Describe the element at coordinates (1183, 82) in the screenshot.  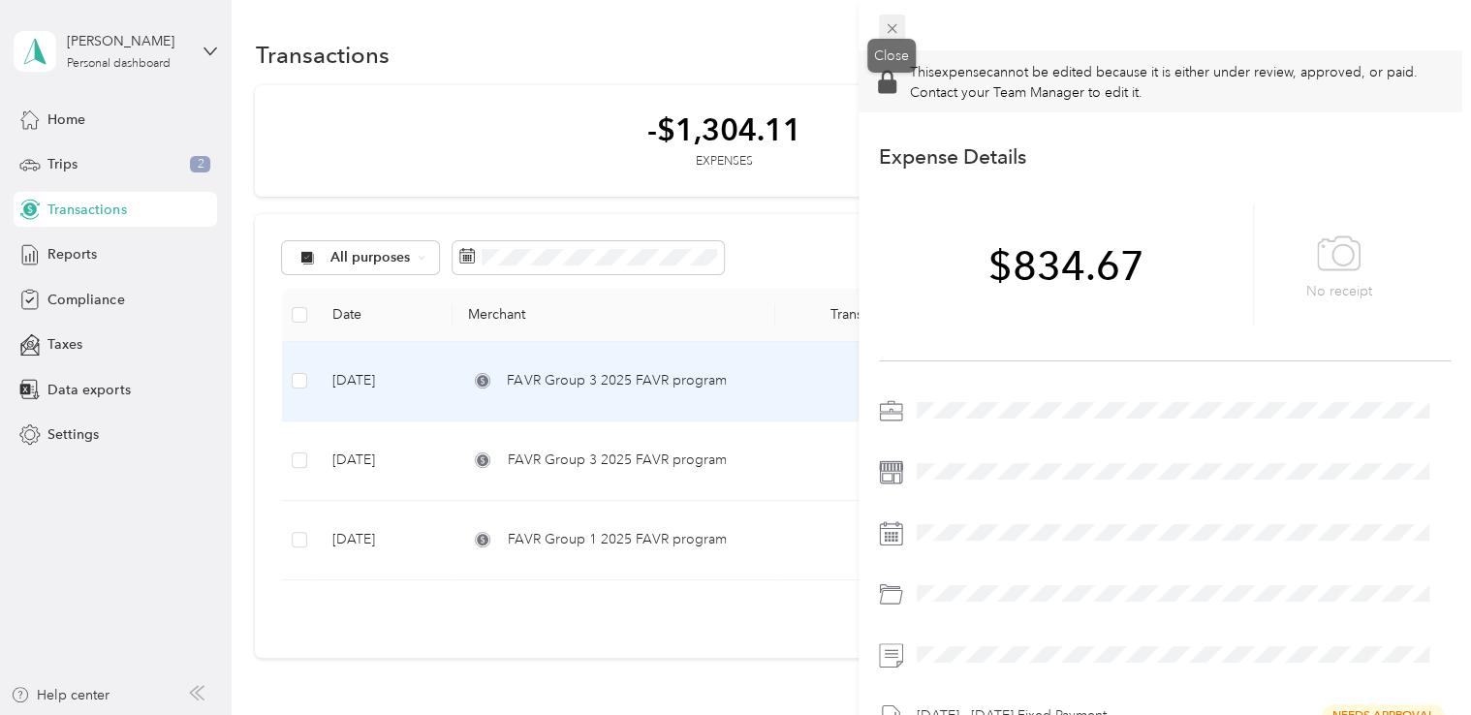
I see `p: This expense cannot be edited because it is either under review, approved, or paid. Contact your ...` at that location.